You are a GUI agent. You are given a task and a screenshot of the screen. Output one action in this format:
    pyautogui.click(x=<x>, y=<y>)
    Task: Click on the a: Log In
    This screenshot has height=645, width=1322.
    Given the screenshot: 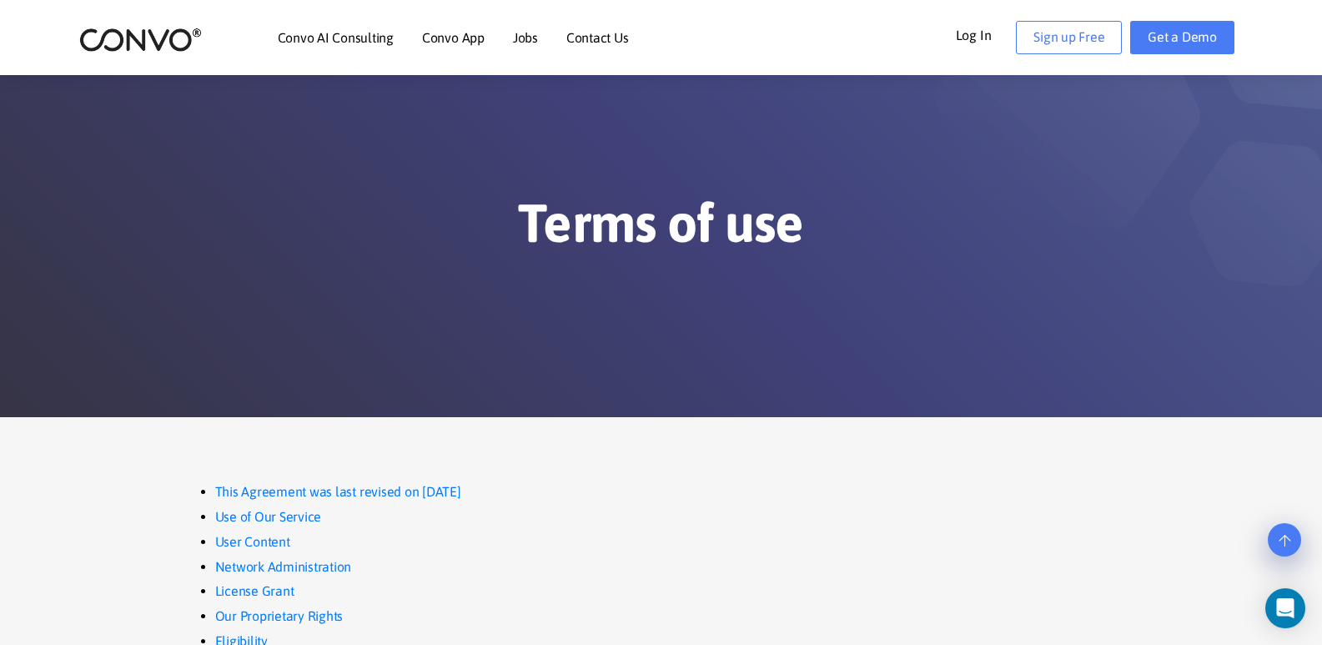 What is the action you would take?
    pyautogui.click(x=986, y=34)
    